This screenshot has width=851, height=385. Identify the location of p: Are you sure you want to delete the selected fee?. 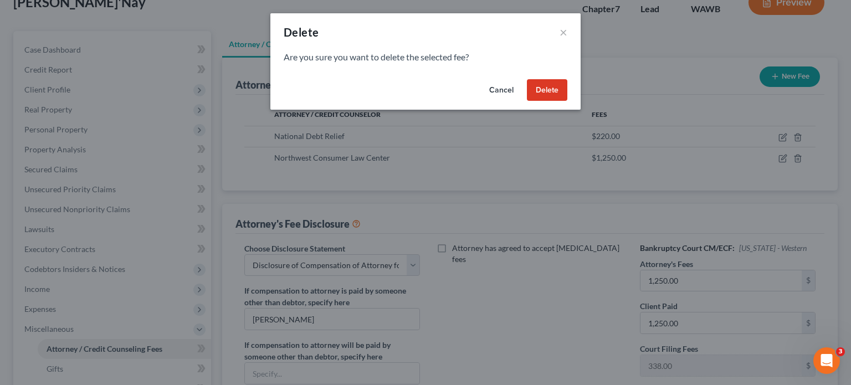
(425, 57).